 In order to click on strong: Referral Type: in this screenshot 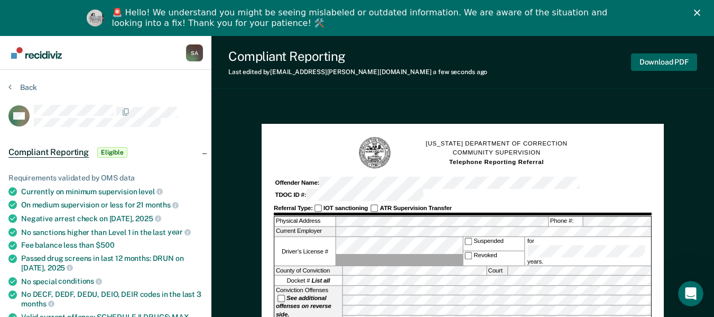, I will do `click(293, 207)`.